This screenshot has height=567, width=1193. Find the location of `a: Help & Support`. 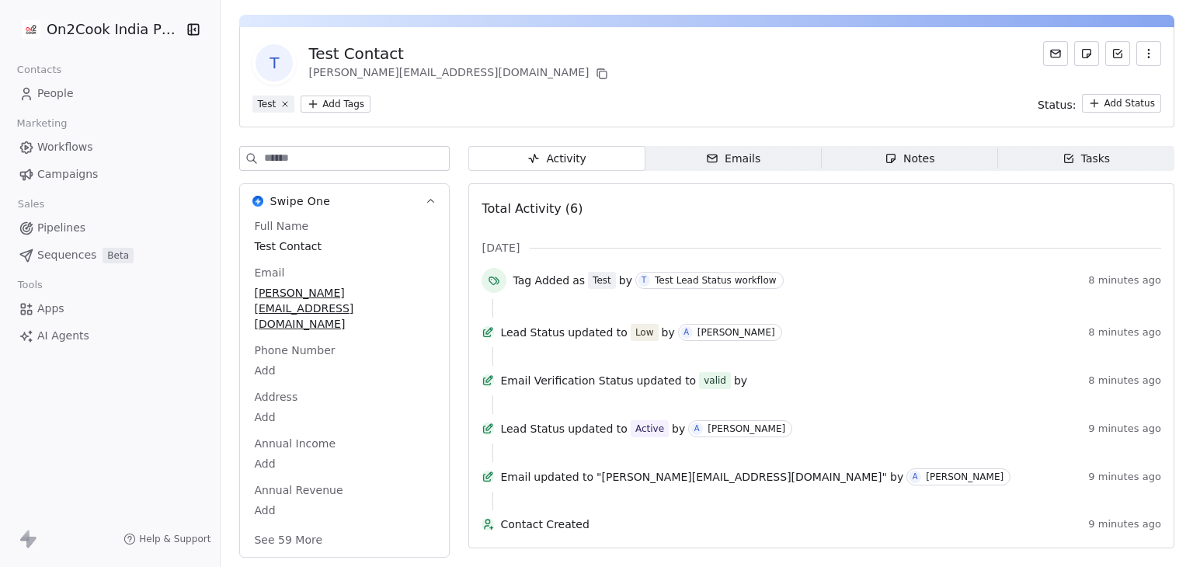

a: Help & Support is located at coordinates (167, 539).